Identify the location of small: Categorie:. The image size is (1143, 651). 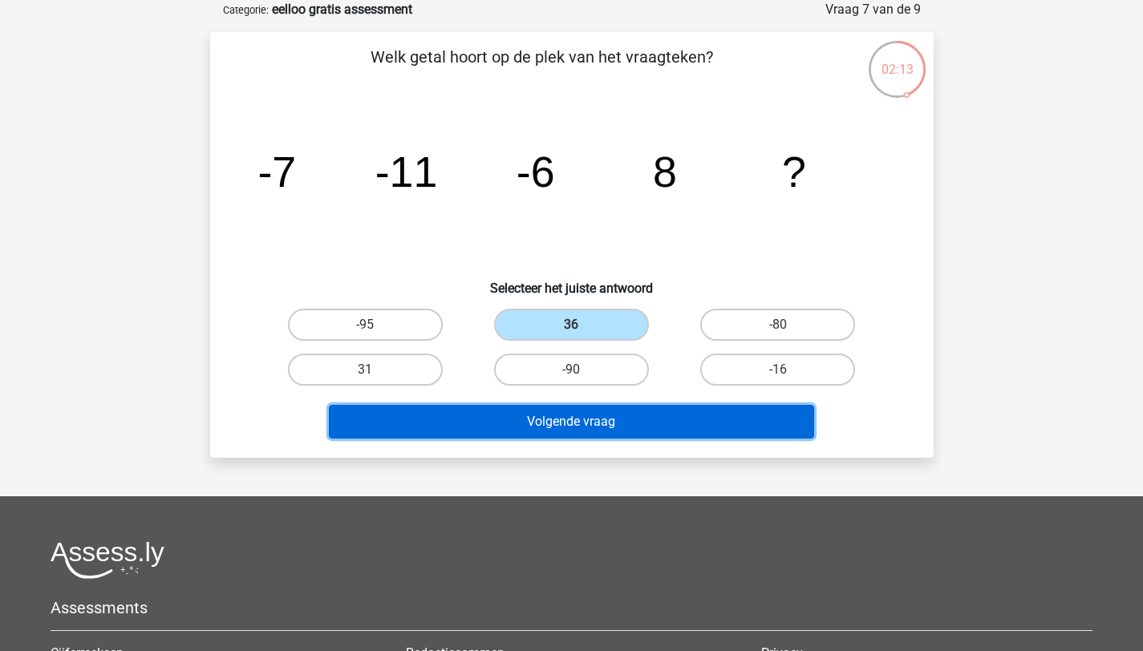
(245, 10).